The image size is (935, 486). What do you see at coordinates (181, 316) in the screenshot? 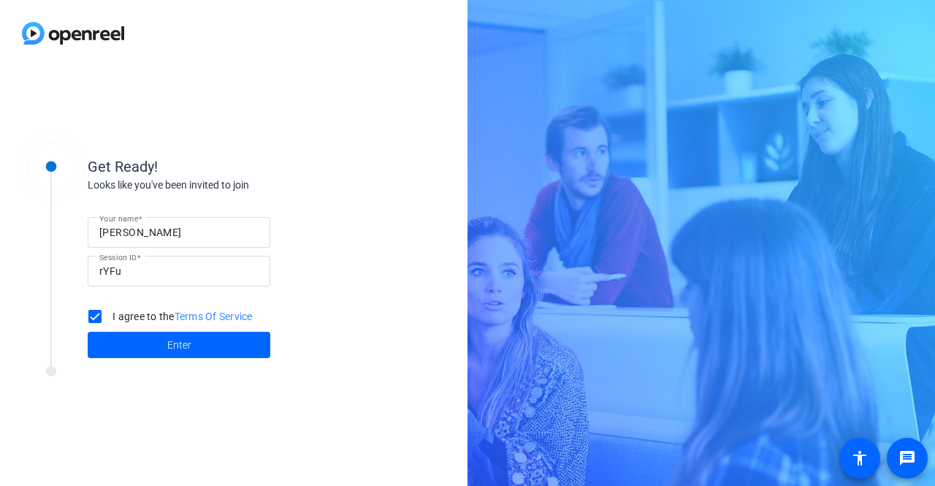
I see `label: I agree to the` at bounding box center [181, 316].